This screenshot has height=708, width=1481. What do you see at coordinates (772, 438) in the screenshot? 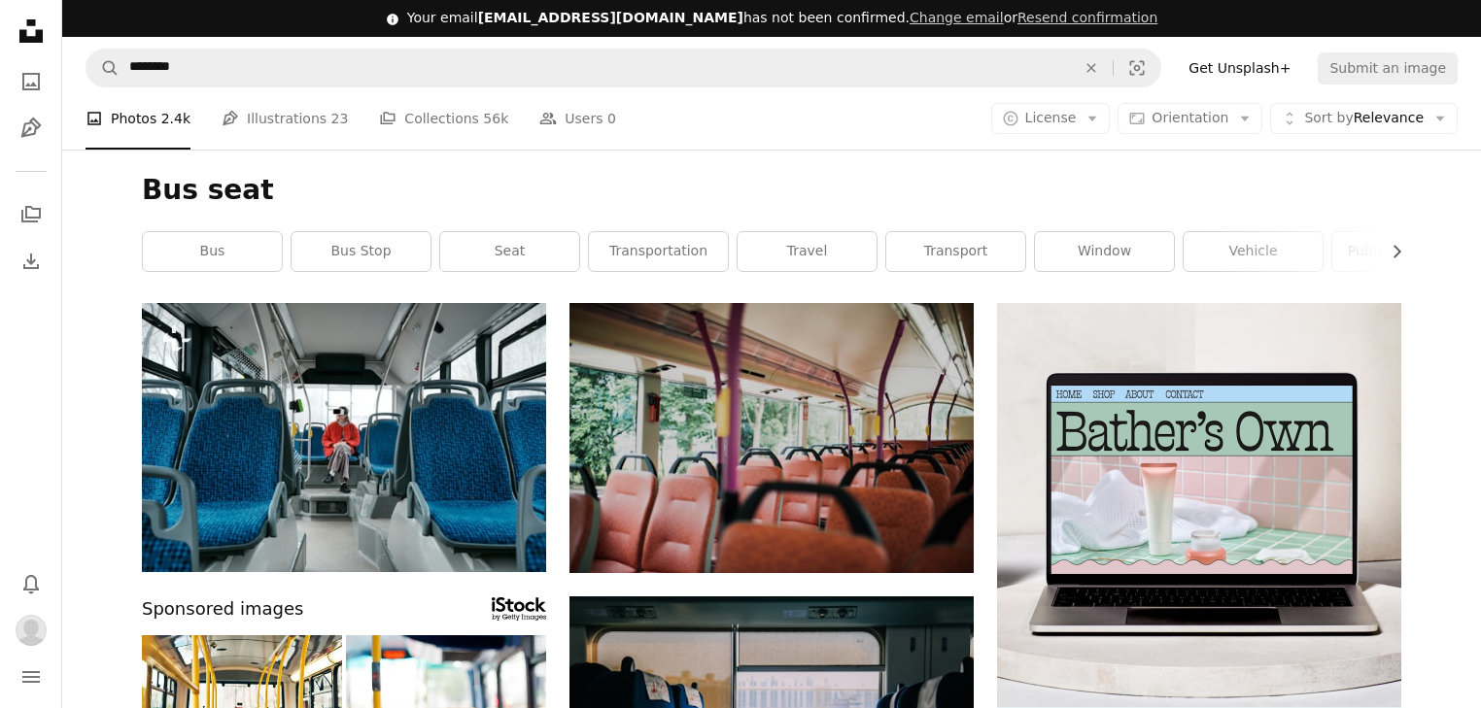
I see `img: orange vehicle seat inside vehicle` at bounding box center [772, 438].